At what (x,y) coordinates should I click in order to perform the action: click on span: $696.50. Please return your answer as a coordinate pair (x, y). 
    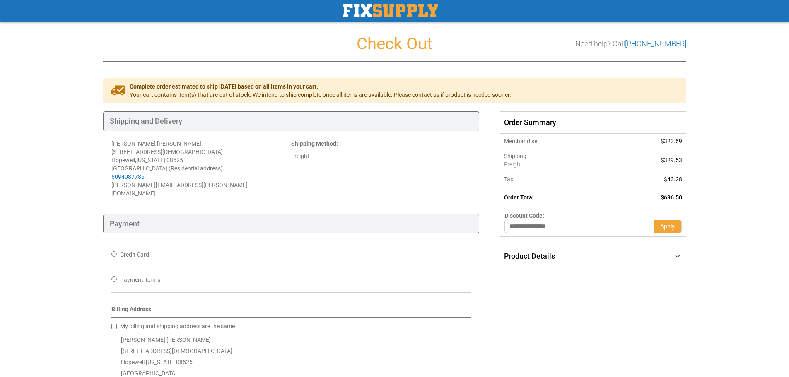
    Looking at the image, I should click on (671, 197).